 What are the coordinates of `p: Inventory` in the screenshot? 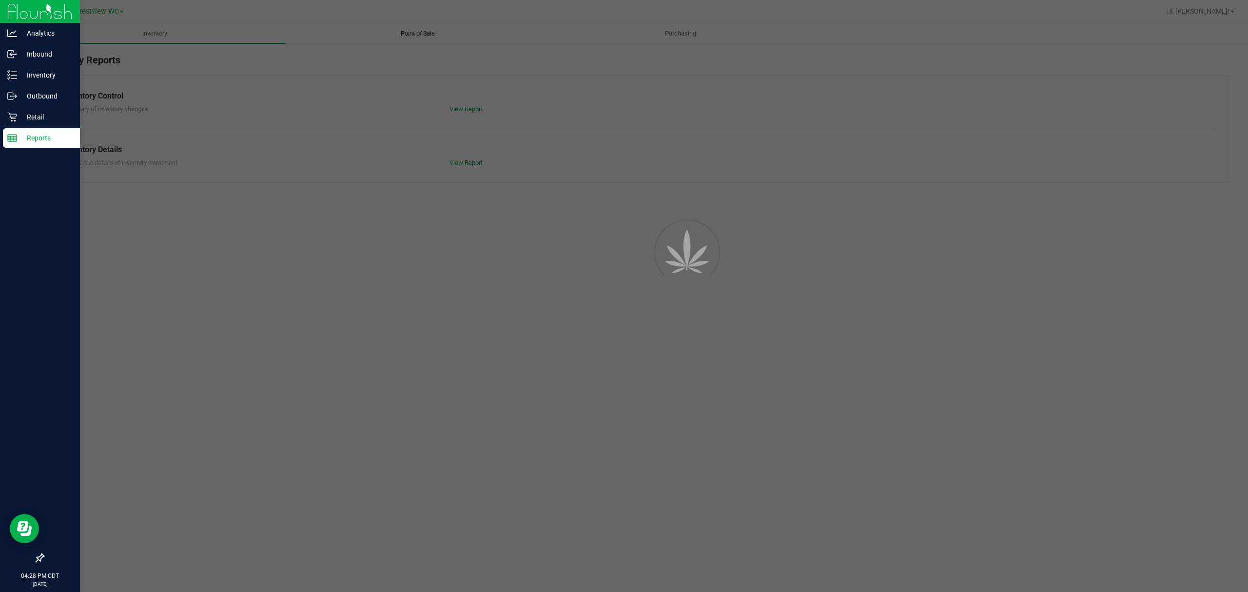 It's located at (46, 75).